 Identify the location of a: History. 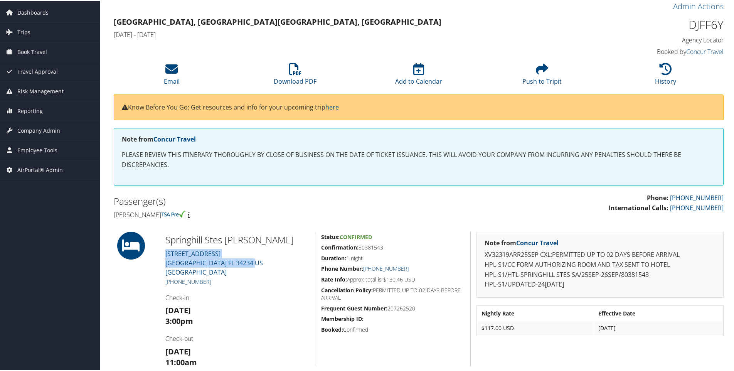
(665, 76).